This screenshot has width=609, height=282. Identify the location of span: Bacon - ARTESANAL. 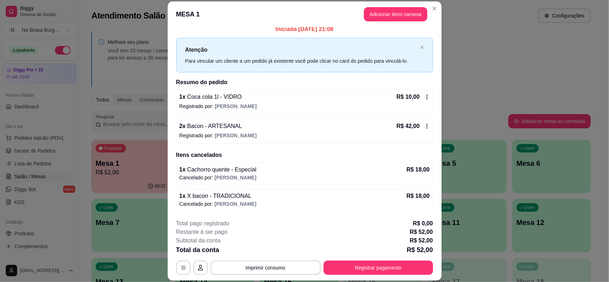
(214, 126).